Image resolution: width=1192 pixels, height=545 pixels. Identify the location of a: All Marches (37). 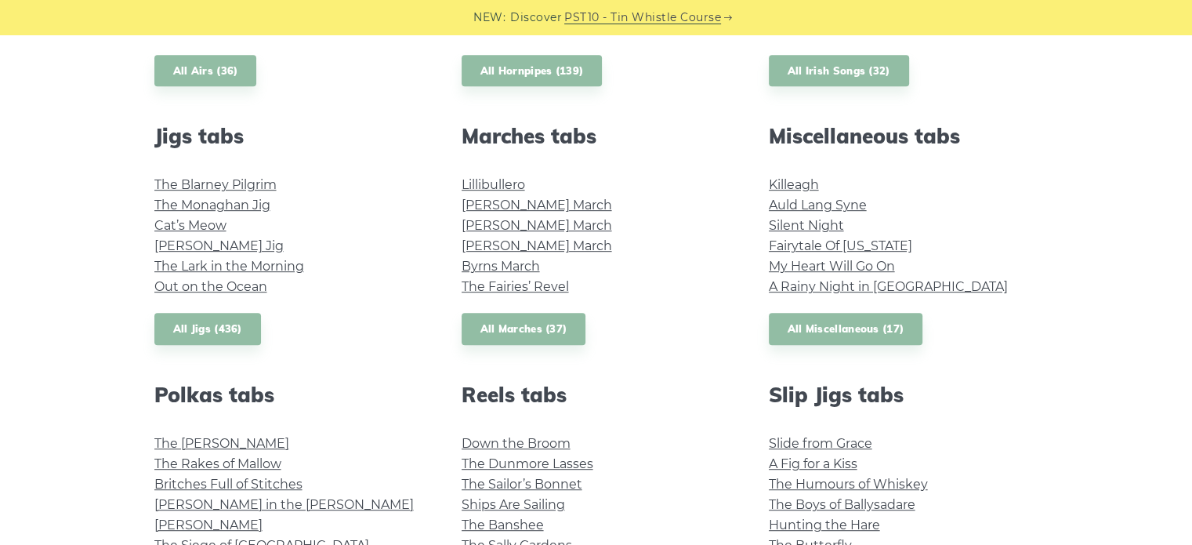
(524, 328).